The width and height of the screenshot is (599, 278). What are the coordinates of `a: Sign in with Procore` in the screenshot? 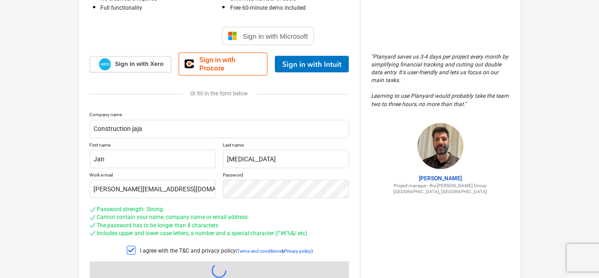 It's located at (223, 64).